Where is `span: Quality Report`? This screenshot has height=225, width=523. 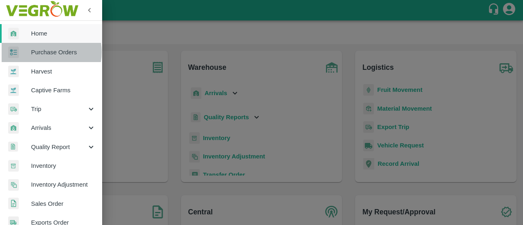
span: Quality Report is located at coordinates (59, 147).